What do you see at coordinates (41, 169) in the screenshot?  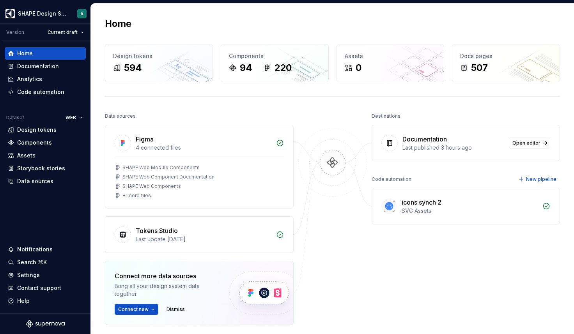 I see `div: Storybook stories` at bounding box center [41, 169].